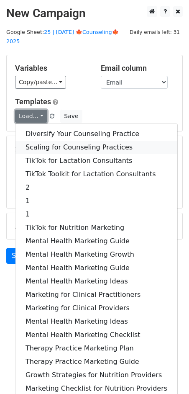 This screenshot has width=189, height=394. What do you see at coordinates (155, 32) in the screenshot?
I see `span: Daily emails left: 31` at bounding box center [155, 32].